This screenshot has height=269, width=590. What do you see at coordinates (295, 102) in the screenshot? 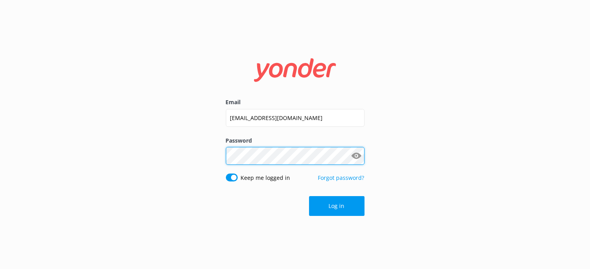
I see `label: Email` at bounding box center [295, 102].